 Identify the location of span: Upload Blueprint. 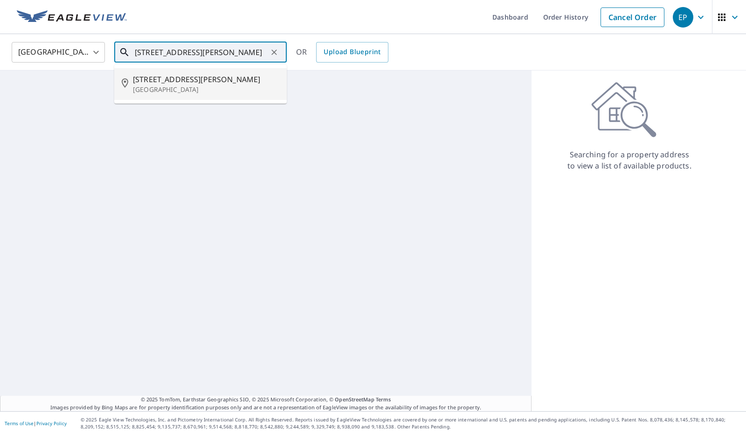
(352, 52).